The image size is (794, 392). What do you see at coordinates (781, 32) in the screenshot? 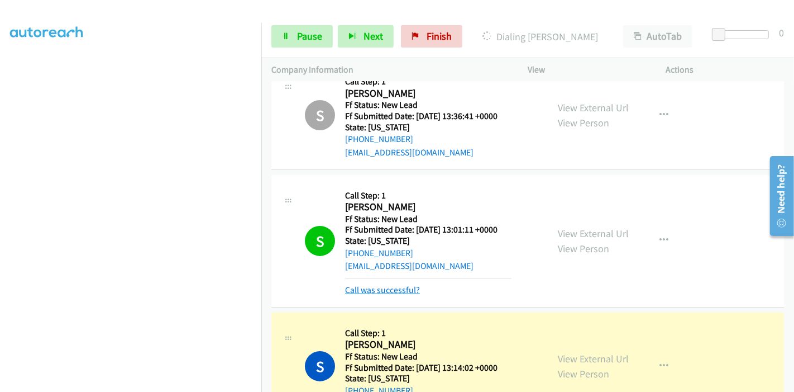
I see `div: 0` at bounding box center [781, 32].